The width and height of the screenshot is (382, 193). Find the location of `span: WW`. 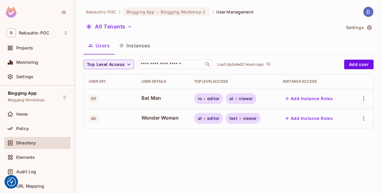

span: WW is located at coordinates (93, 119).